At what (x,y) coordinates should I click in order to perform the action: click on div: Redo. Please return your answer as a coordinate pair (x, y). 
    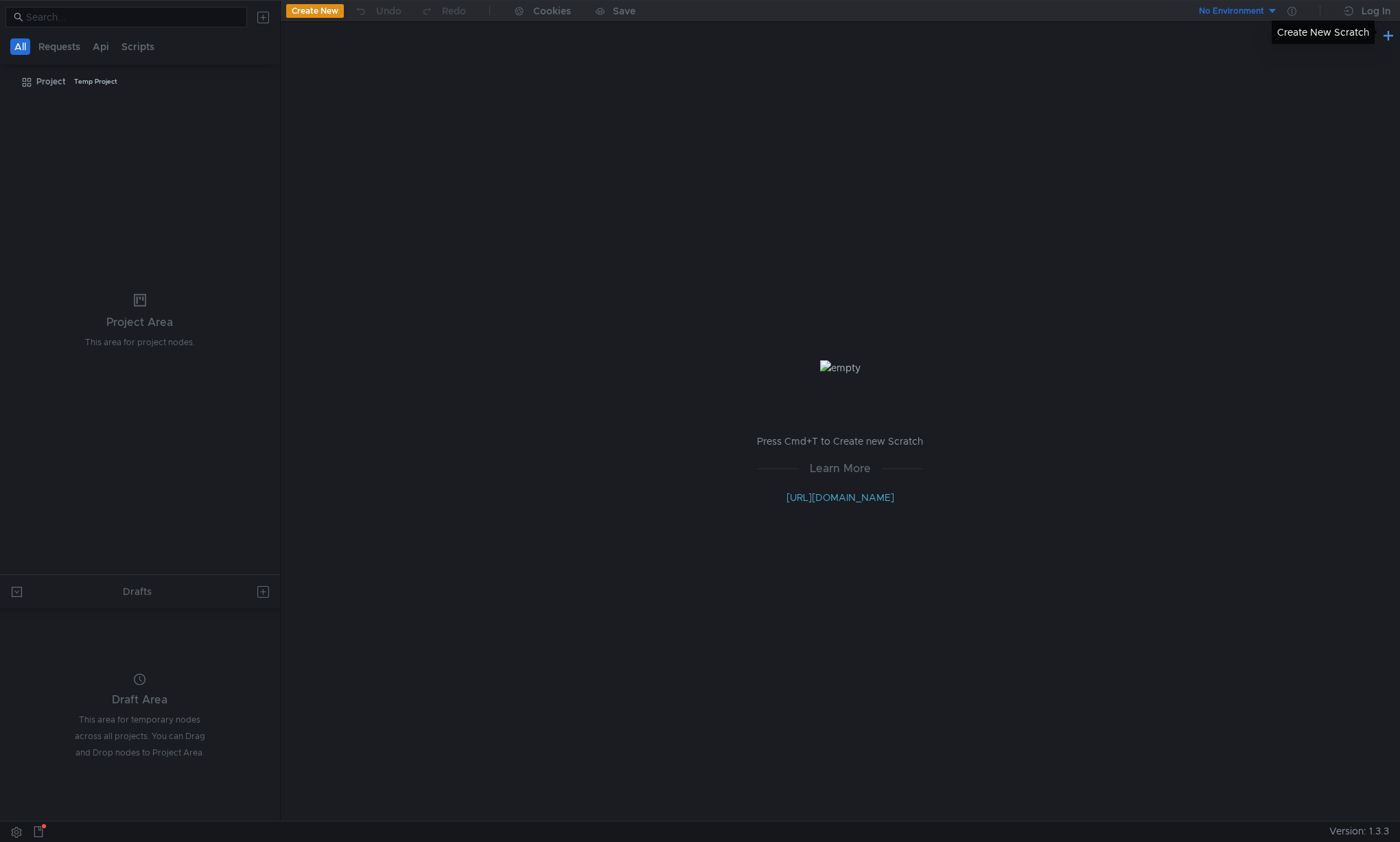
    Looking at the image, I should click on (454, 11).